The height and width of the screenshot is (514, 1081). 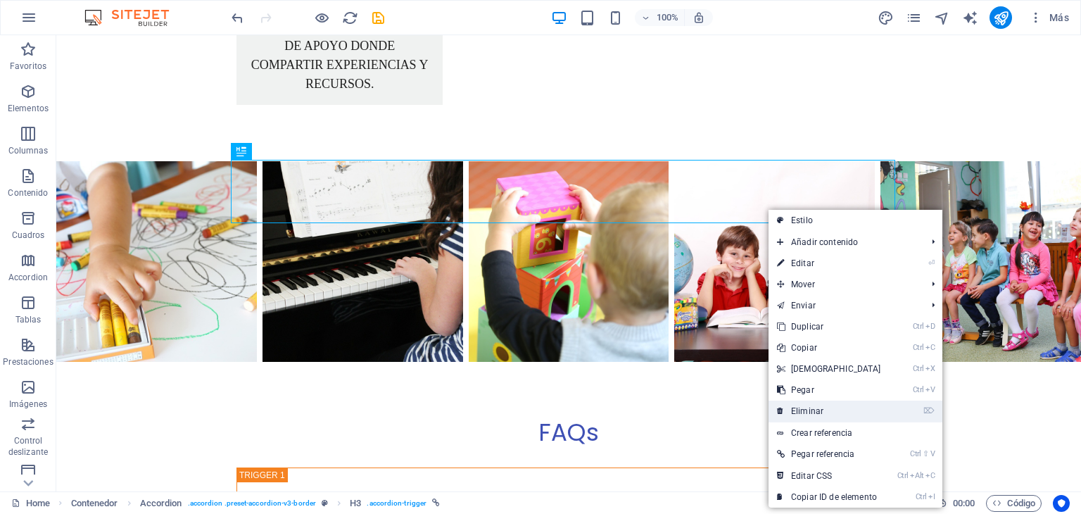 I want to click on a: CtrlCCopiar, so click(x=829, y=348).